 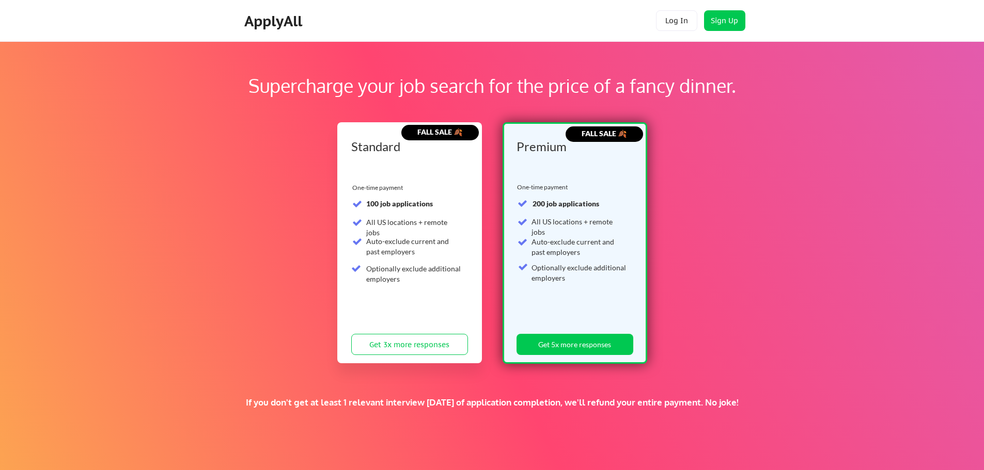 What do you see at coordinates (575, 344) in the screenshot?
I see `button: Get 5x more responses` at bounding box center [575, 344].